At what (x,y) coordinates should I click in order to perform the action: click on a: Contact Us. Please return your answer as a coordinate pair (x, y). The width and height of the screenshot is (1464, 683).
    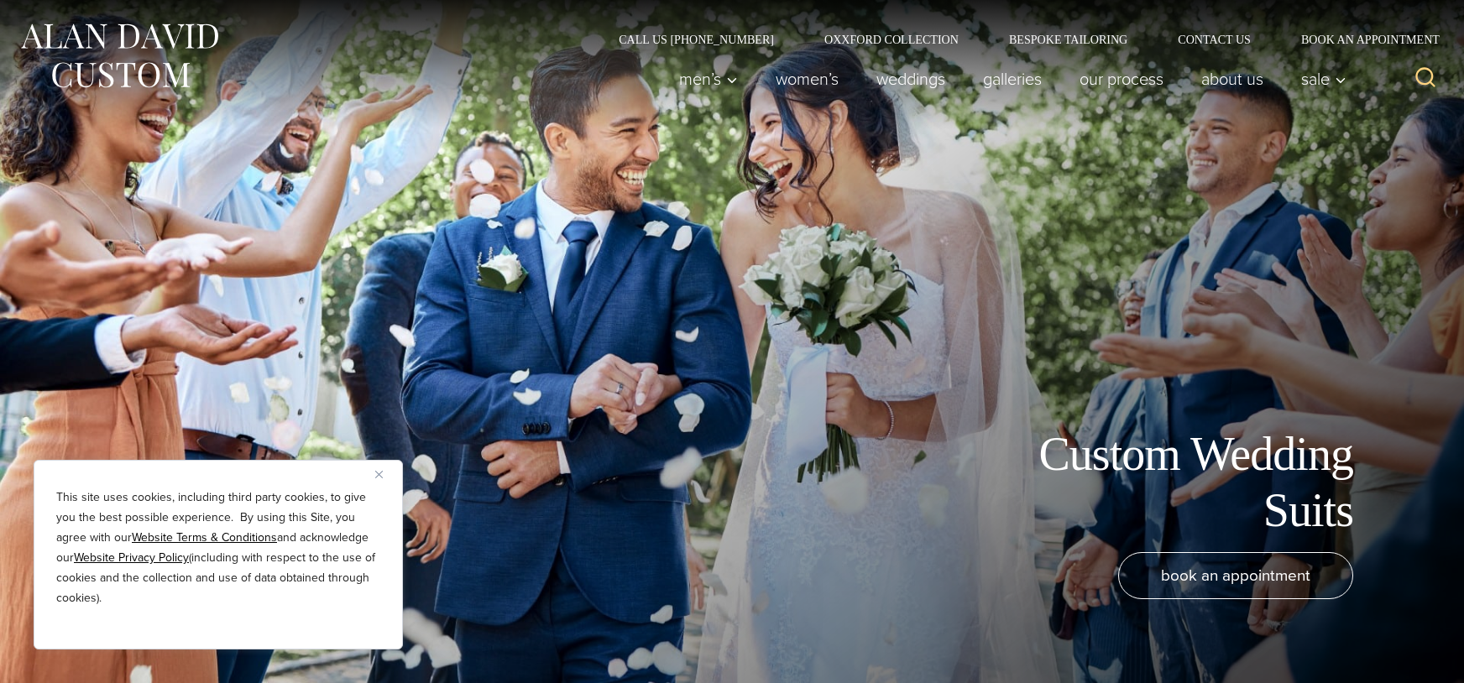
    Looking at the image, I should click on (1214, 39).